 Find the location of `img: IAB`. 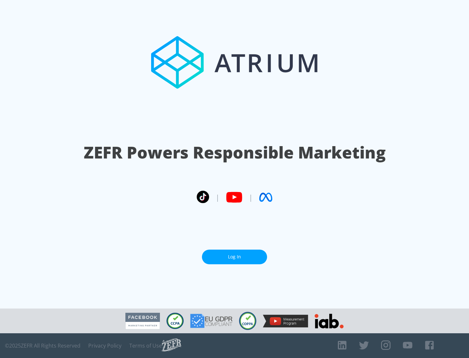

img: IAB is located at coordinates (329, 321).